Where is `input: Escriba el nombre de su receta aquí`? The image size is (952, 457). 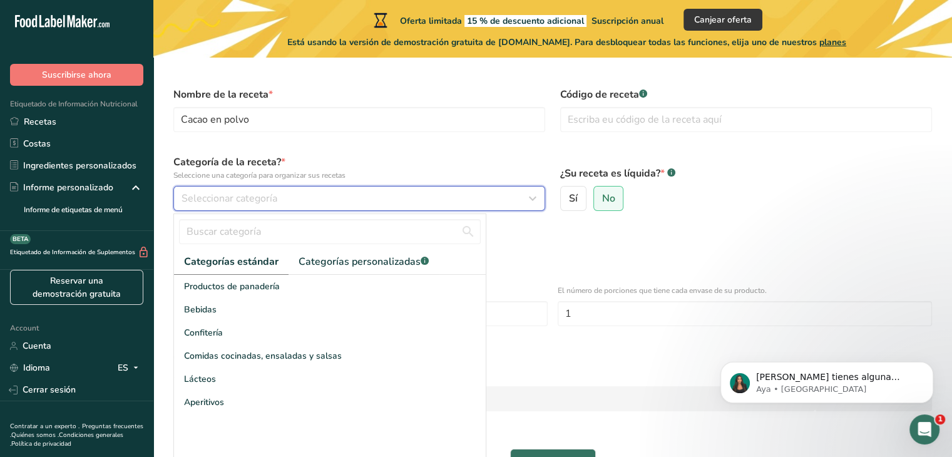 input: Escriba el nombre de su receta aquí is located at coordinates (359, 120).